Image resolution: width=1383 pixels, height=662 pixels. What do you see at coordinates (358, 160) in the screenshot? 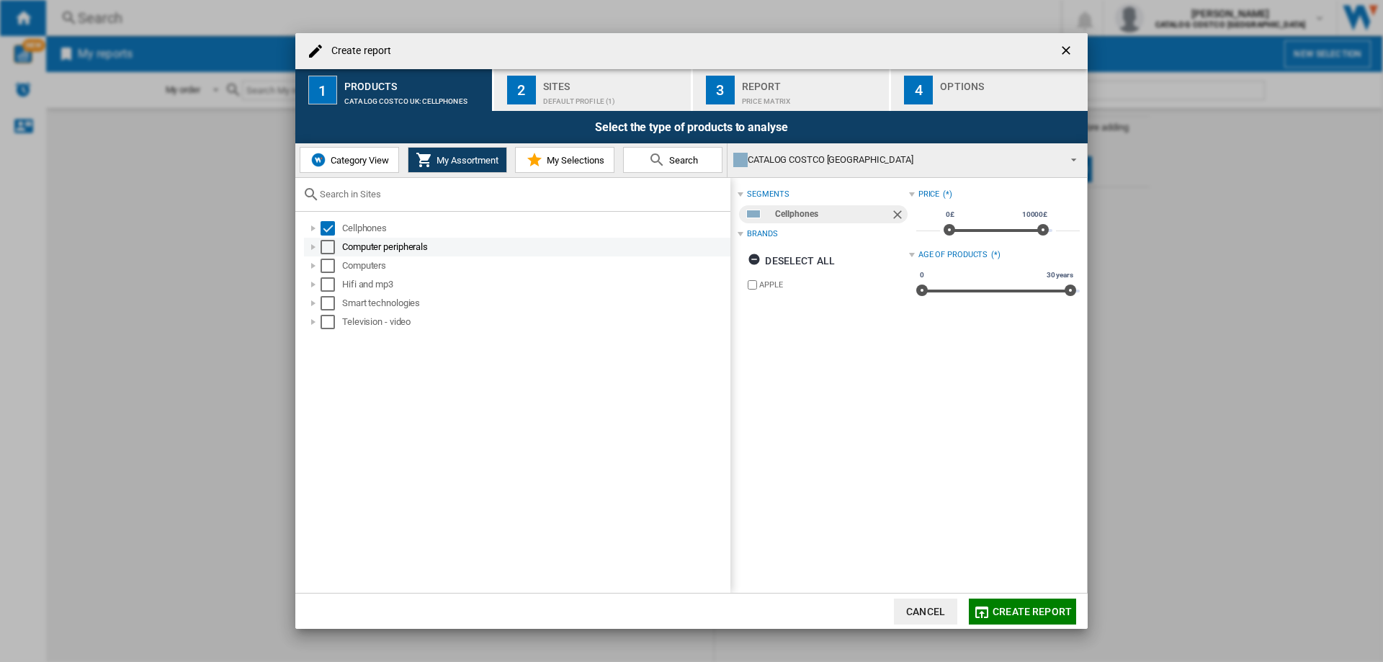
I see `span: Category View` at bounding box center [358, 160].